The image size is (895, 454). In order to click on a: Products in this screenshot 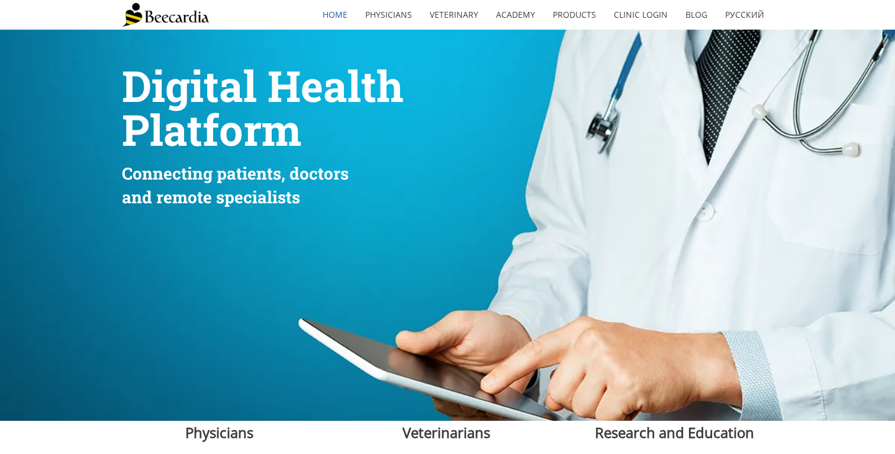, I will do `click(574, 15)`.